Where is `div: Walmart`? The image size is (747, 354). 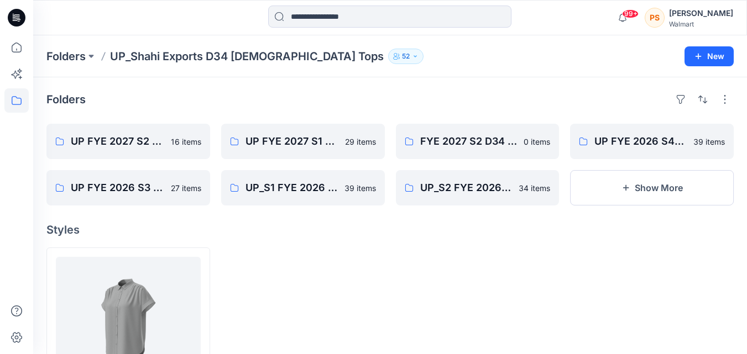
div: Walmart is located at coordinates (701, 24).